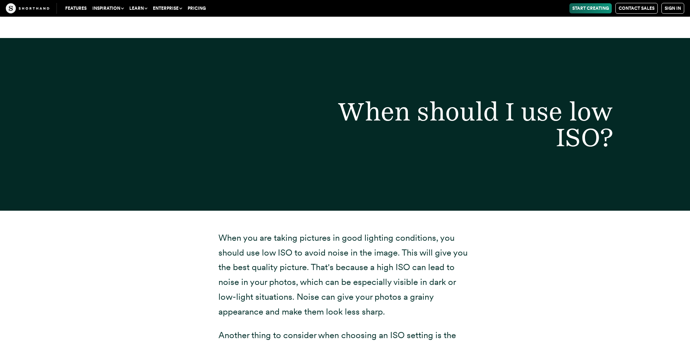 This screenshot has height=345, width=690. What do you see at coordinates (138, 8) in the screenshot?
I see `button: Learn` at bounding box center [138, 8].